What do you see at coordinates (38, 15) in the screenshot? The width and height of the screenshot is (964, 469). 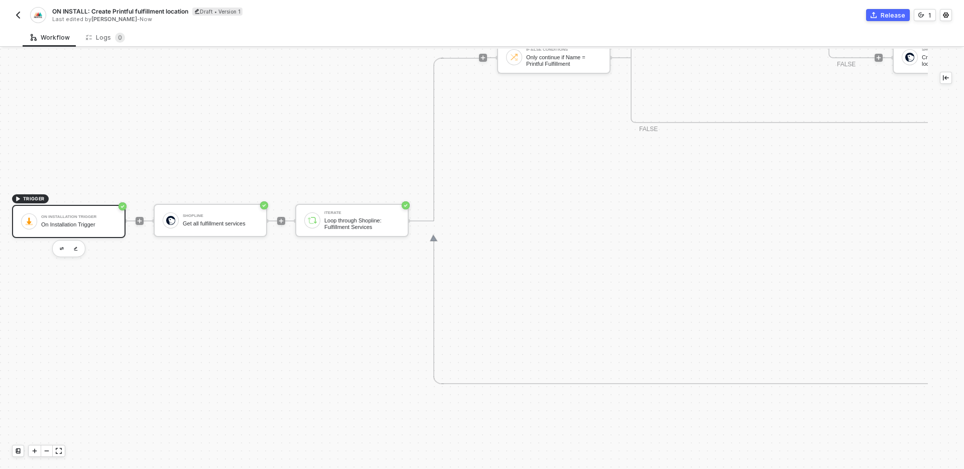 I see `img: integration-icon` at bounding box center [38, 15].